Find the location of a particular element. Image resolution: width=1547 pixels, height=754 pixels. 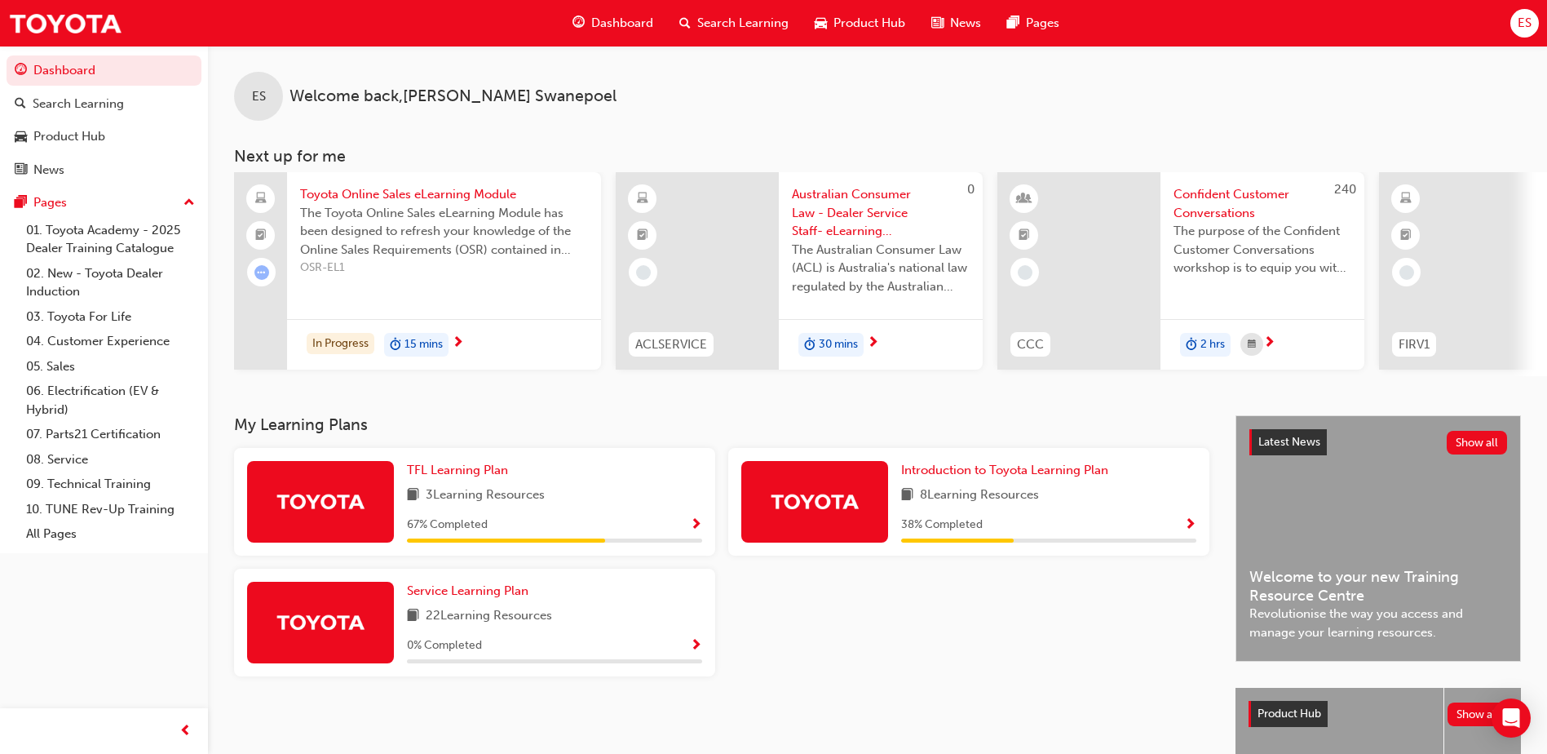

a: TFL Learning Plan is located at coordinates (461, 470).